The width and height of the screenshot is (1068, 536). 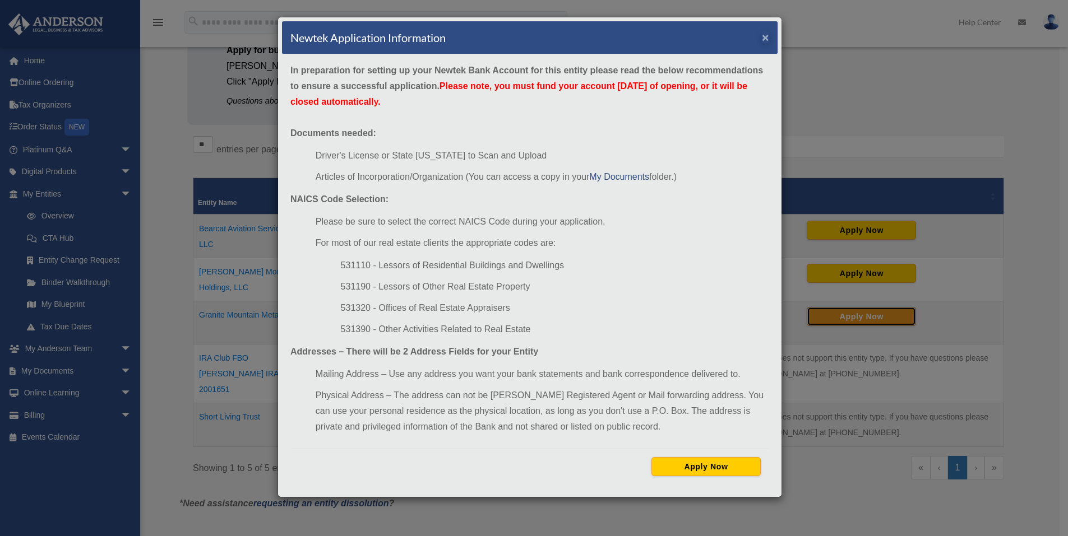 What do you see at coordinates (542, 222) in the screenshot?
I see `li: Please be sure to select the correct NAICS Code during your application.` at bounding box center [542, 222].